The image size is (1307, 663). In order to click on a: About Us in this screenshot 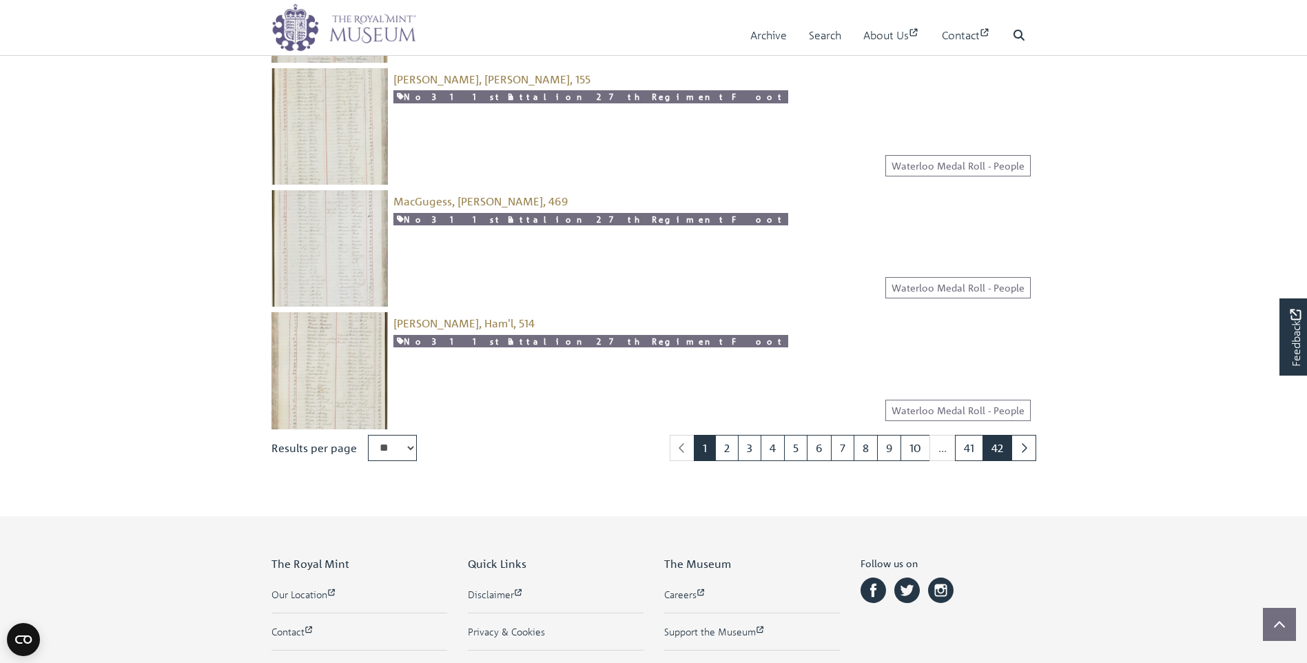, I will do `click(891, 35)`.